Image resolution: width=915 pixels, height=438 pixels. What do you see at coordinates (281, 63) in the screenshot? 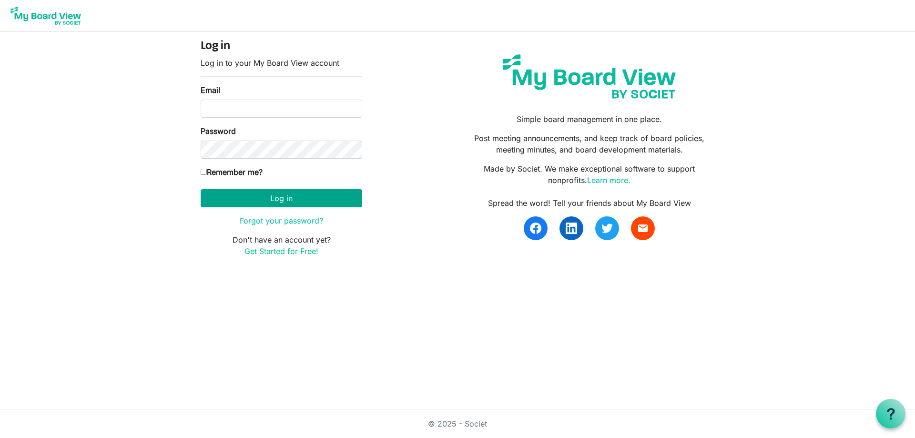
I see `p: Log in to your My Board View account` at bounding box center [281, 63].